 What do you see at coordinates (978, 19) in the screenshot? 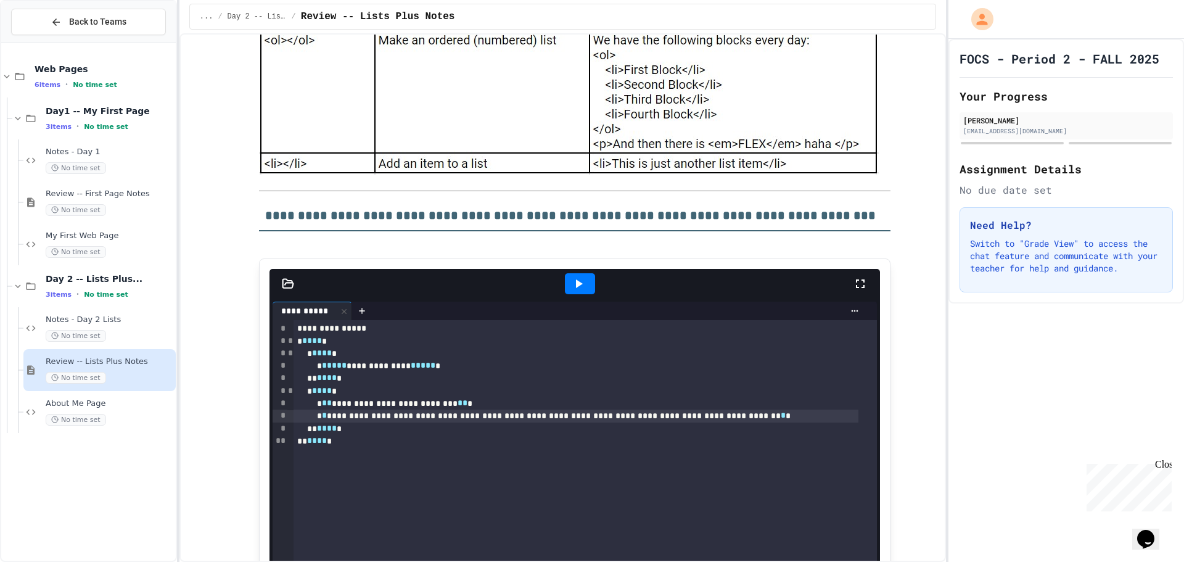
I see `div: My Account` at bounding box center [978, 19].